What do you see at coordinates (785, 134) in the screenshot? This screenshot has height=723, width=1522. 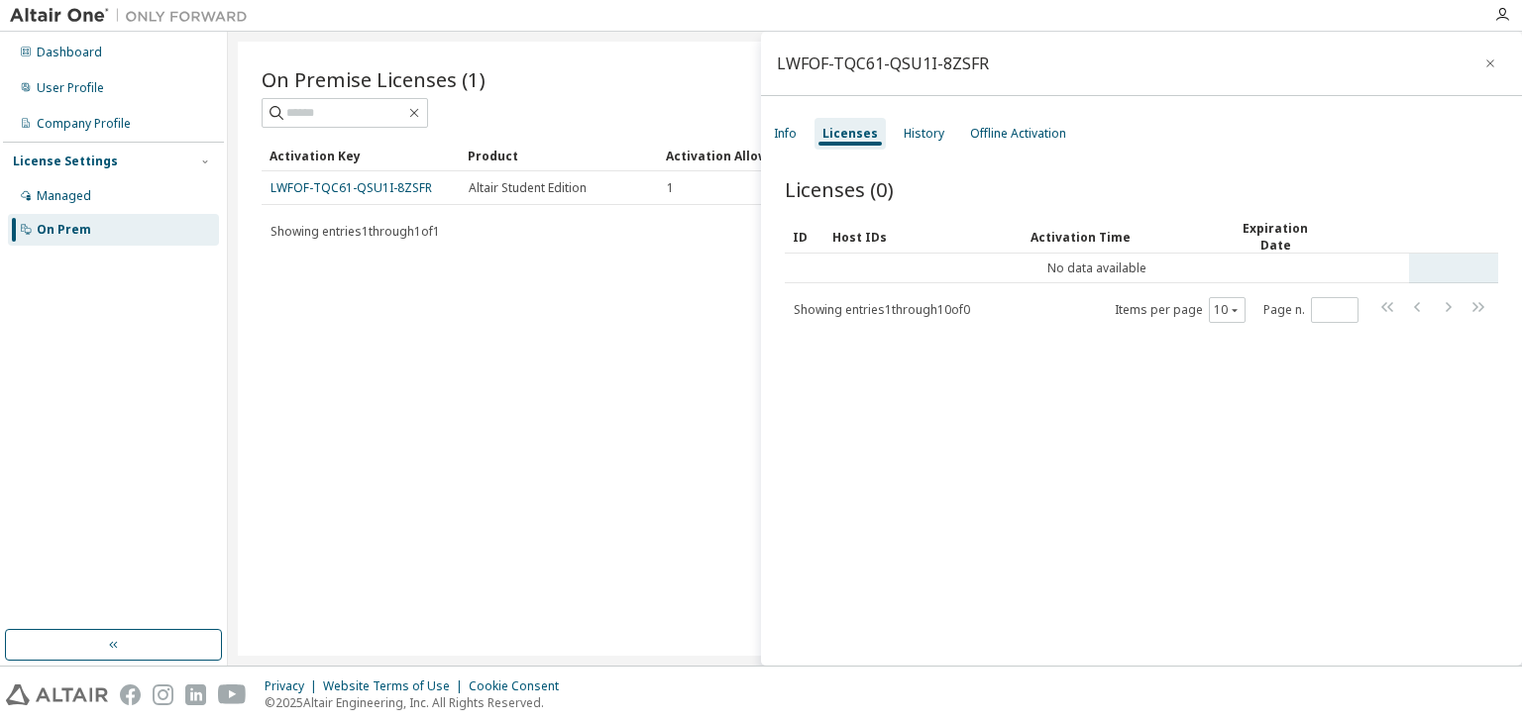 I see `div: Info` at bounding box center [785, 134].